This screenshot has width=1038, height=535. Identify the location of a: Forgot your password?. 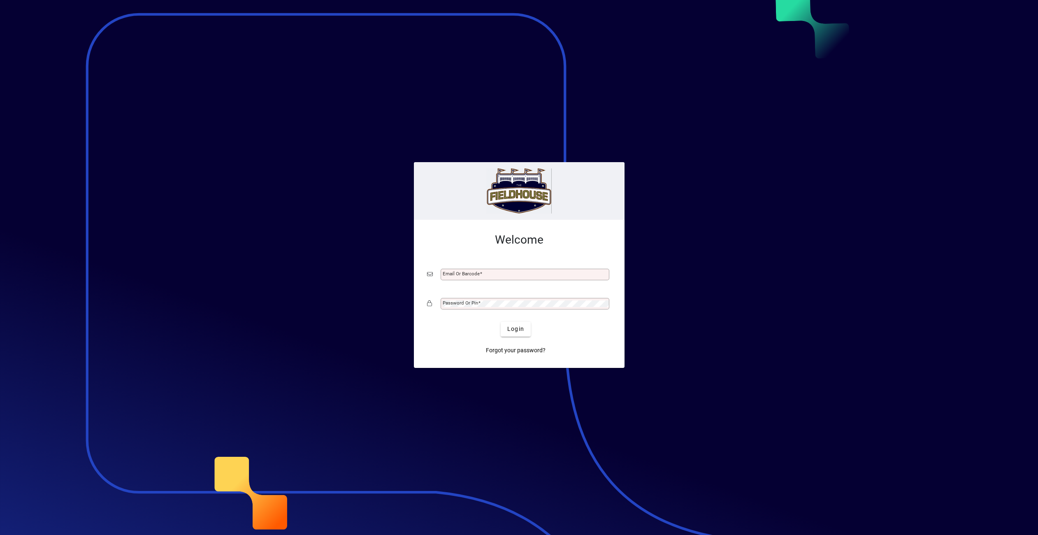
(516, 351).